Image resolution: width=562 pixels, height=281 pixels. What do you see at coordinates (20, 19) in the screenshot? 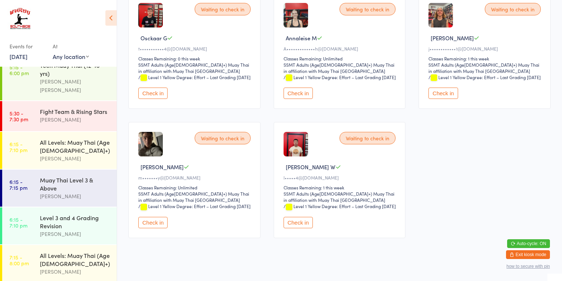
I see `img: Southside Muay Thai & Fitness` at bounding box center [20, 19].